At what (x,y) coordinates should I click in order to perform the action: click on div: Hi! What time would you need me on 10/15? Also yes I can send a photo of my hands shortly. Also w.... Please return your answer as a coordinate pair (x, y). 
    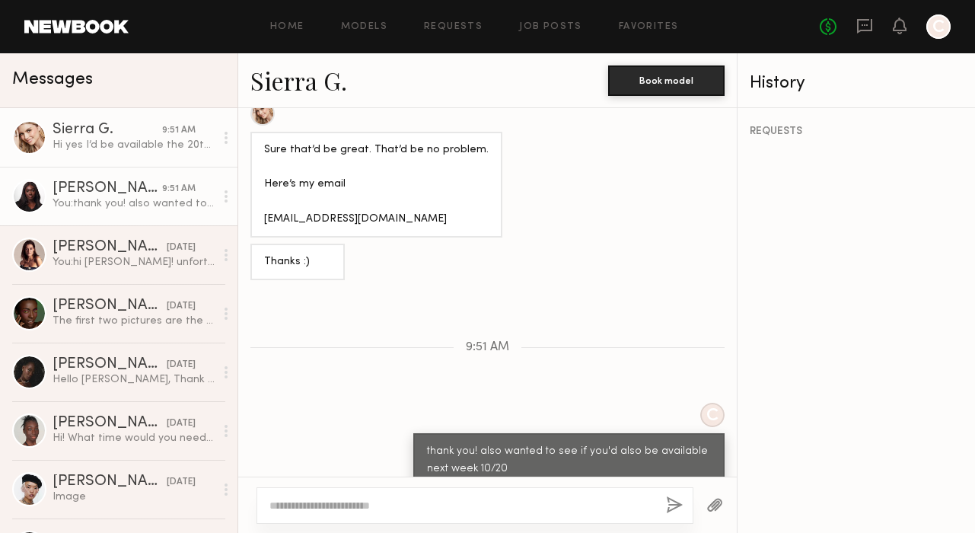
    Looking at the image, I should click on (133, 437).